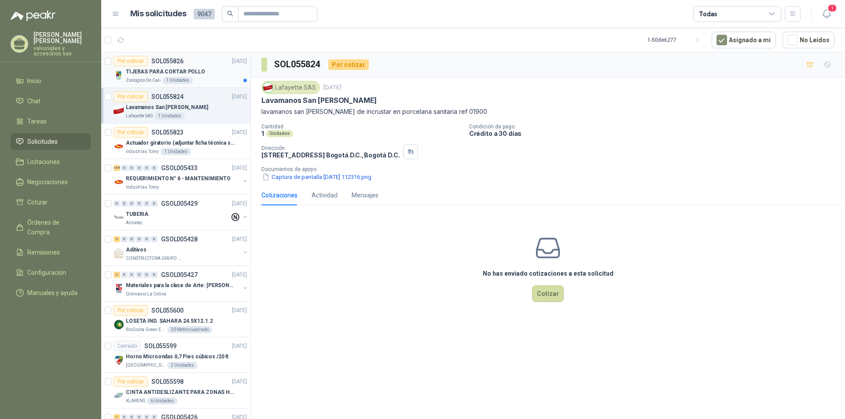  I want to click on a: Remisiones, so click(51, 252).